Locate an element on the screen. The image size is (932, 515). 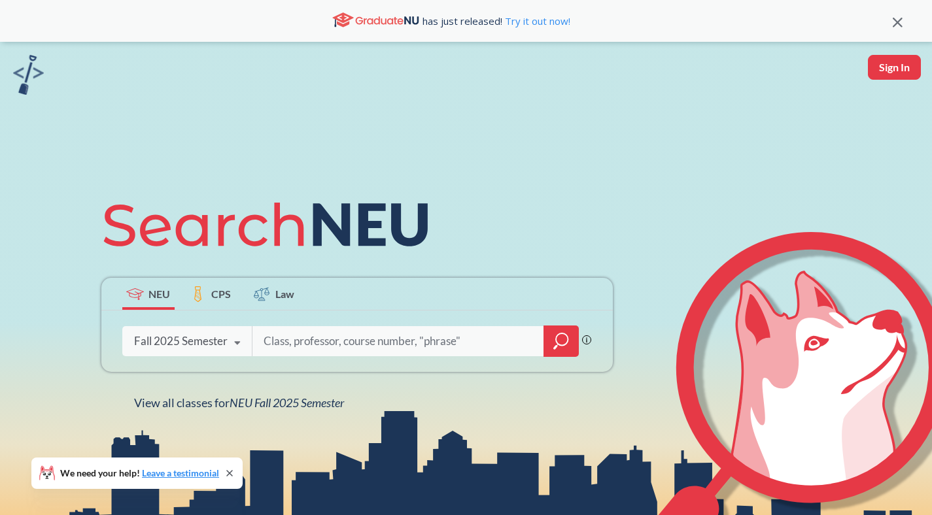
a: Leave a testimonial is located at coordinates (181, 473).